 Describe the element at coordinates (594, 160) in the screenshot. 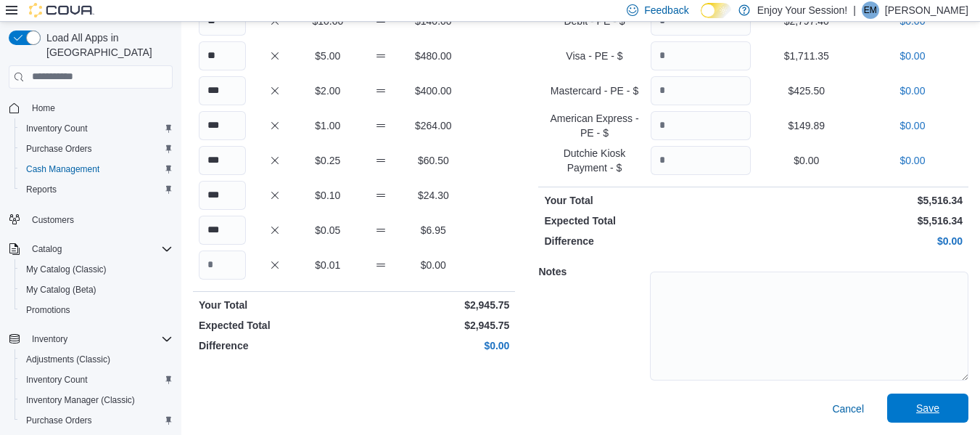

I see `p: Dutchie Kiosk Payment - $` at that location.